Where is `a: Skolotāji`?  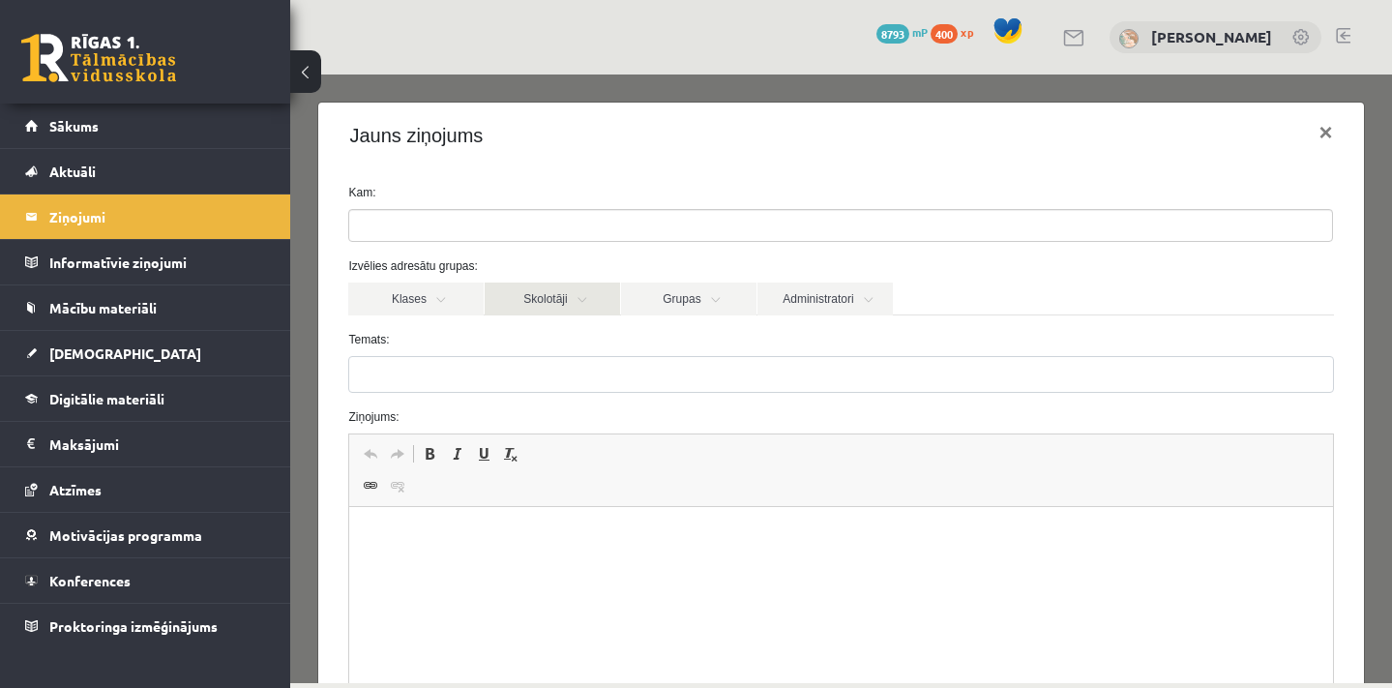
a: Skolotāji is located at coordinates (262, 225).